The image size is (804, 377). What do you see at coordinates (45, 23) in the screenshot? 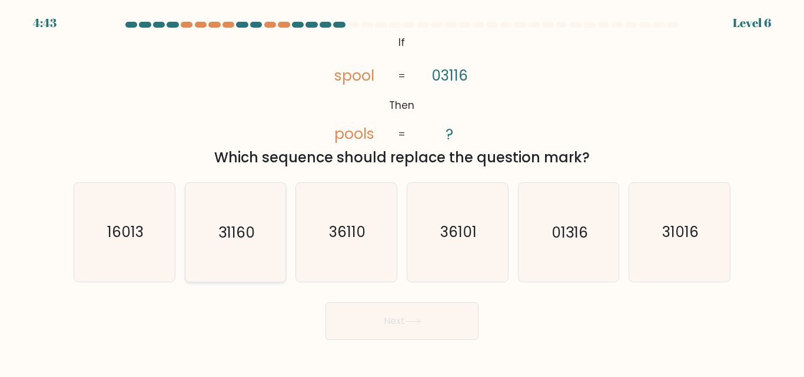
I see `div: 4:43` at bounding box center [45, 23].